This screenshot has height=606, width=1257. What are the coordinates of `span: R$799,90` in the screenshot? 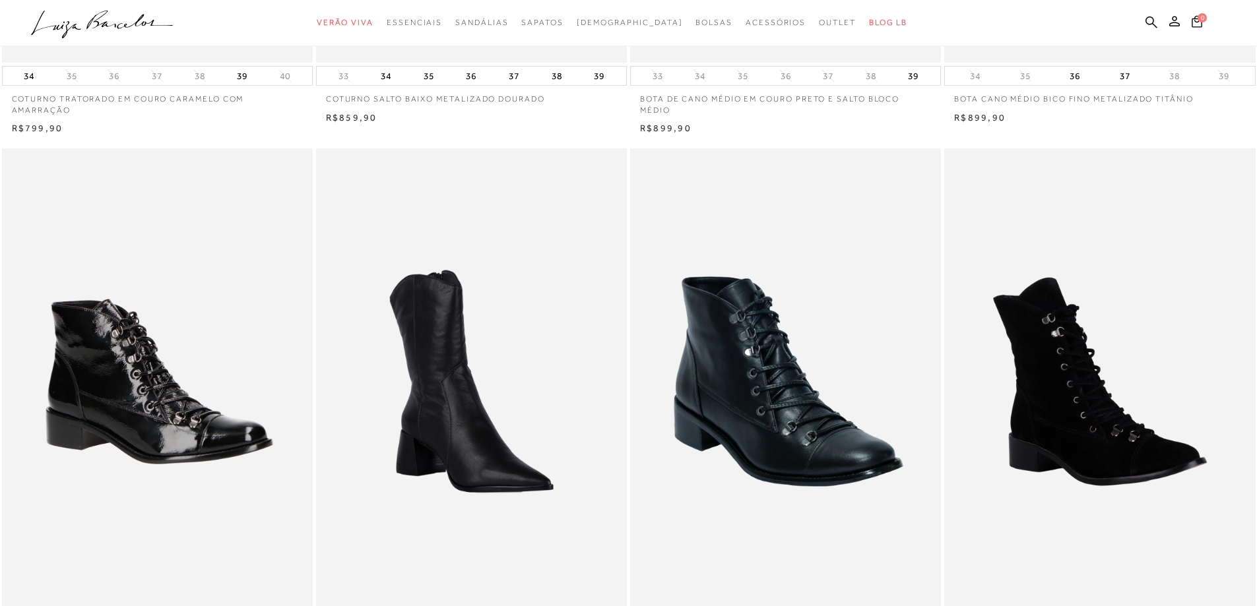 It's located at (38, 128).